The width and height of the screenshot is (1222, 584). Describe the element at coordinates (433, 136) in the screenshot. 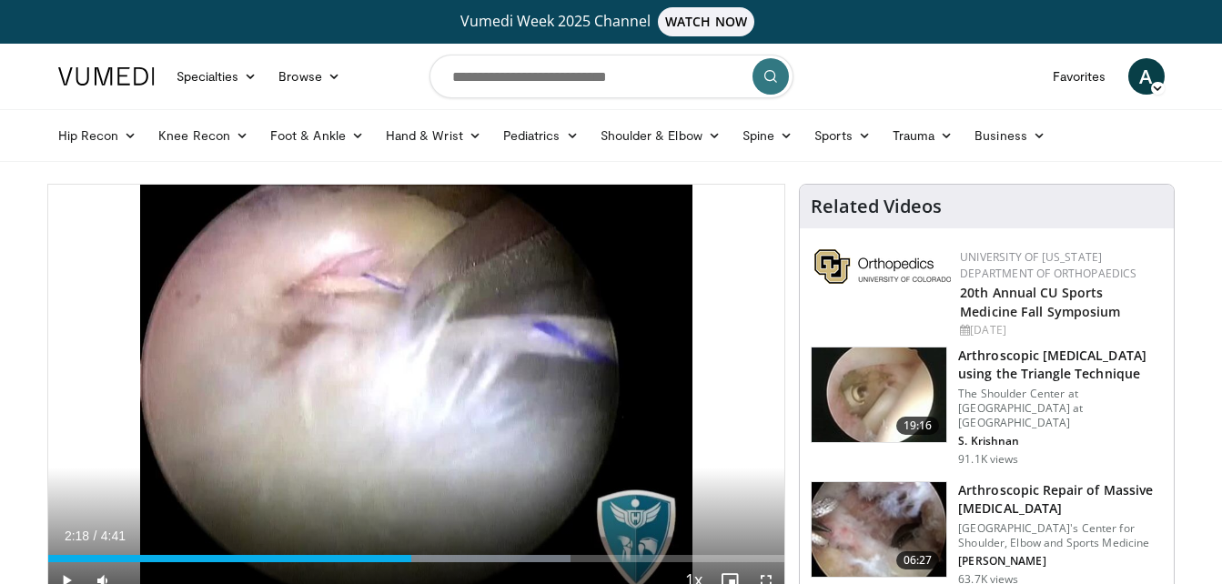

I see `a: Hand & Wrist` at that location.